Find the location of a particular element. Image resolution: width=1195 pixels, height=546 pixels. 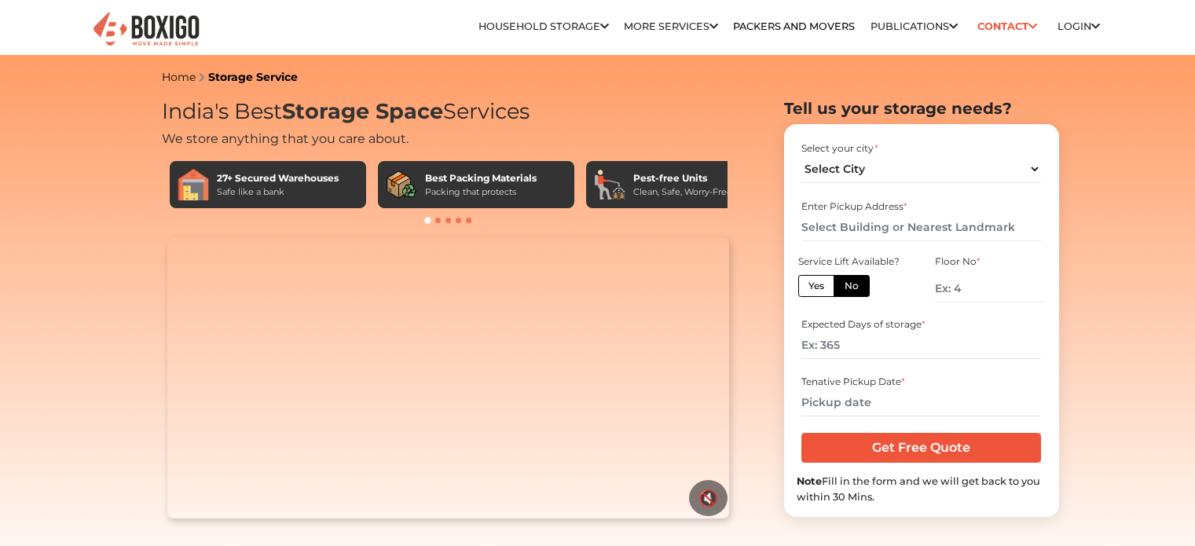

video: Your browser does not support the video tag. is located at coordinates (448, 378).